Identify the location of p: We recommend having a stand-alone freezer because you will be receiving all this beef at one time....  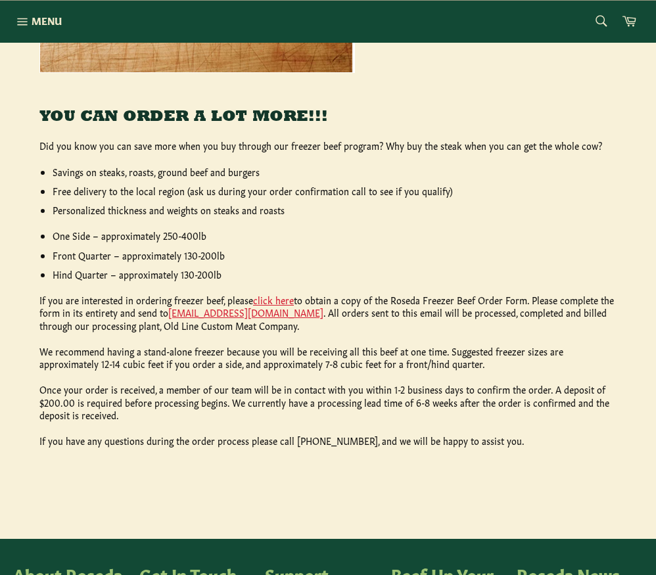
(328, 358).